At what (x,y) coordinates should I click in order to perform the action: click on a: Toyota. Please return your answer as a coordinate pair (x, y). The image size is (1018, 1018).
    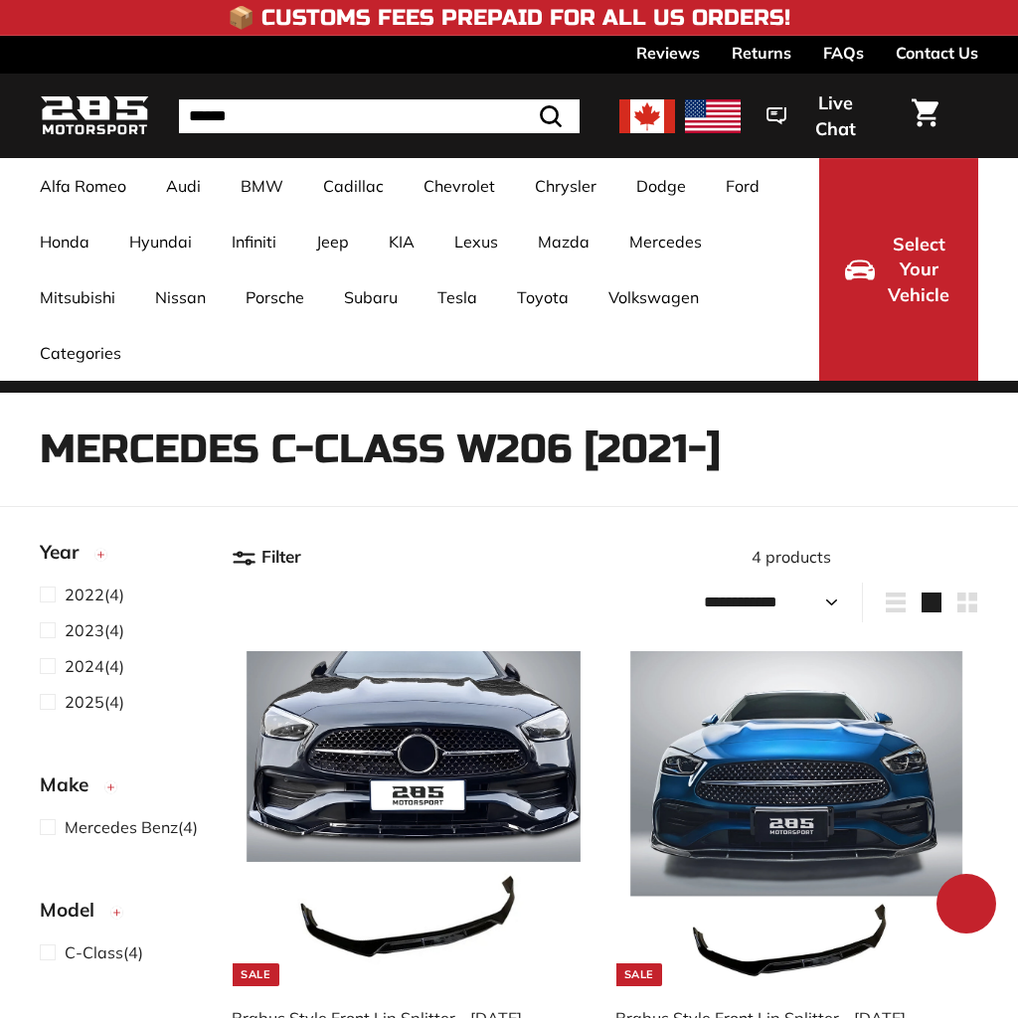
    Looking at the image, I should click on (543, 297).